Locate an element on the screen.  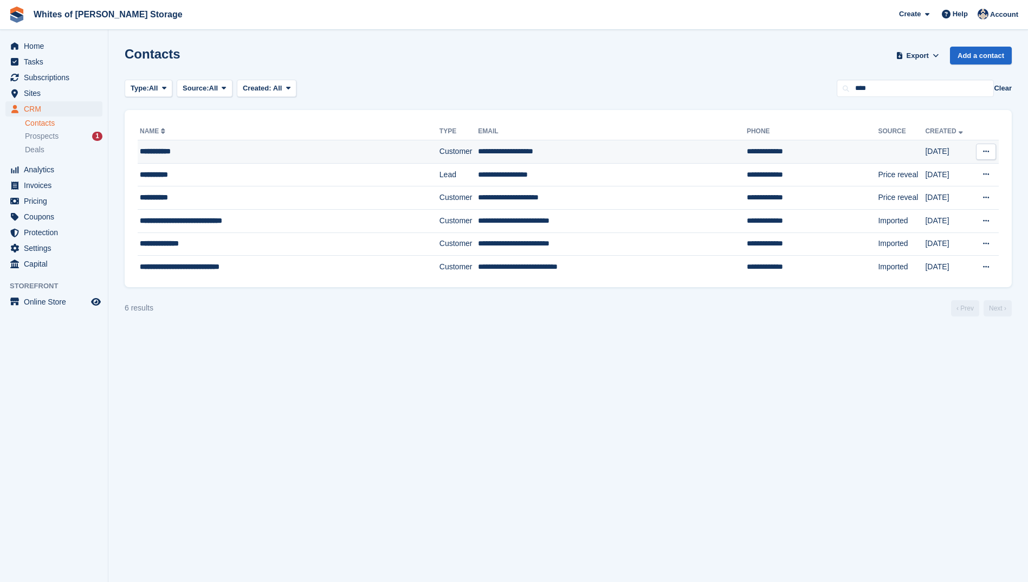
td: Lead is located at coordinates (459, 175).